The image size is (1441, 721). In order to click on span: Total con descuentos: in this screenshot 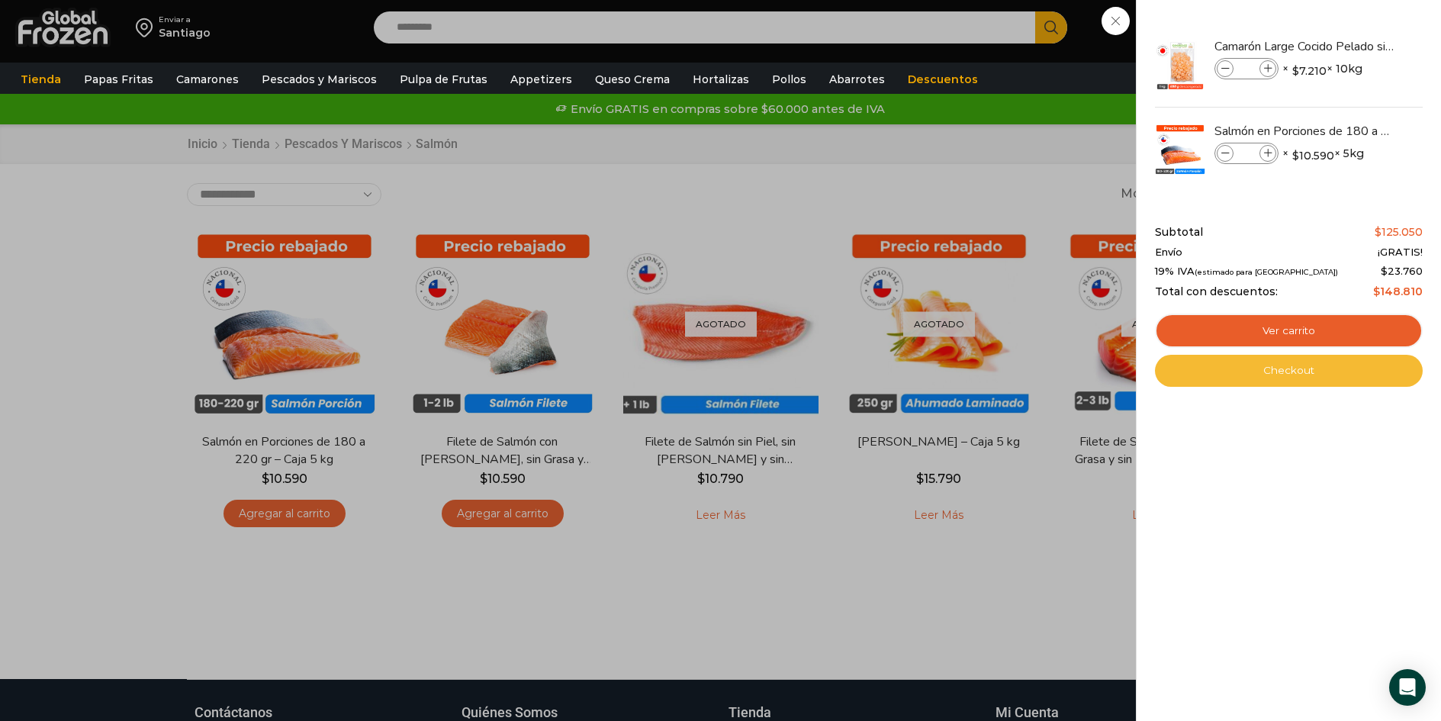, I will do `click(1216, 291)`.